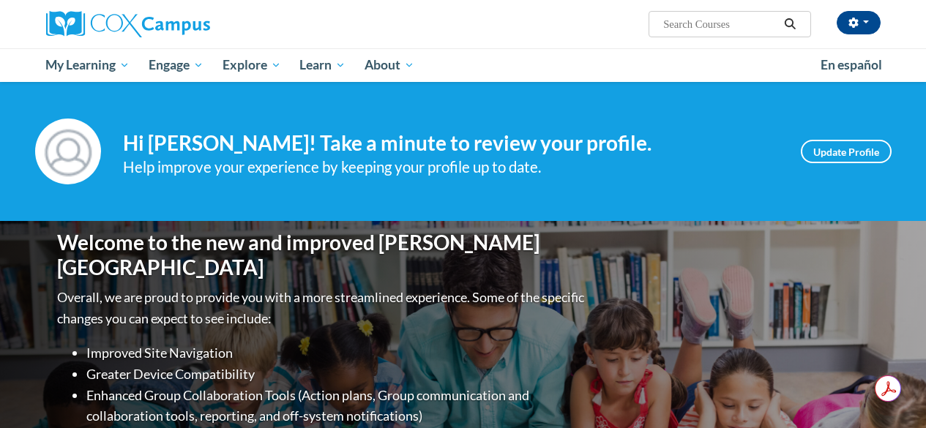 Image resolution: width=926 pixels, height=428 pixels. What do you see at coordinates (846, 151) in the screenshot?
I see `a: Update Profile` at bounding box center [846, 151].